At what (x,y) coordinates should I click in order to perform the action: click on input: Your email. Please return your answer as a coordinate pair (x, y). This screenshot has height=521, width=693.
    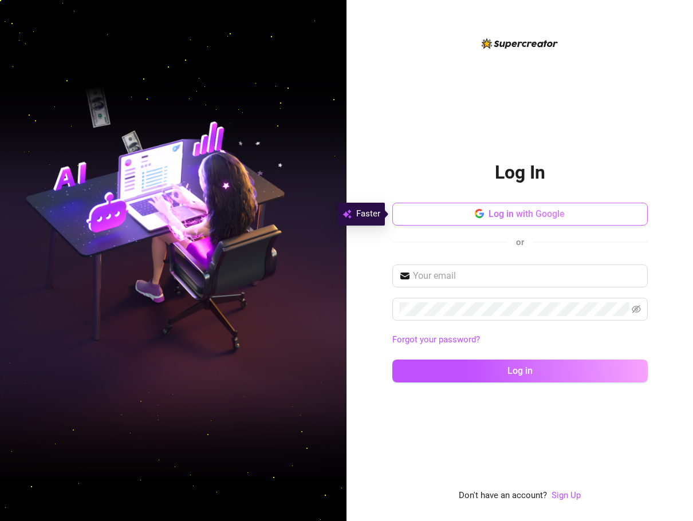
    Looking at the image, I should click on (527, 276).